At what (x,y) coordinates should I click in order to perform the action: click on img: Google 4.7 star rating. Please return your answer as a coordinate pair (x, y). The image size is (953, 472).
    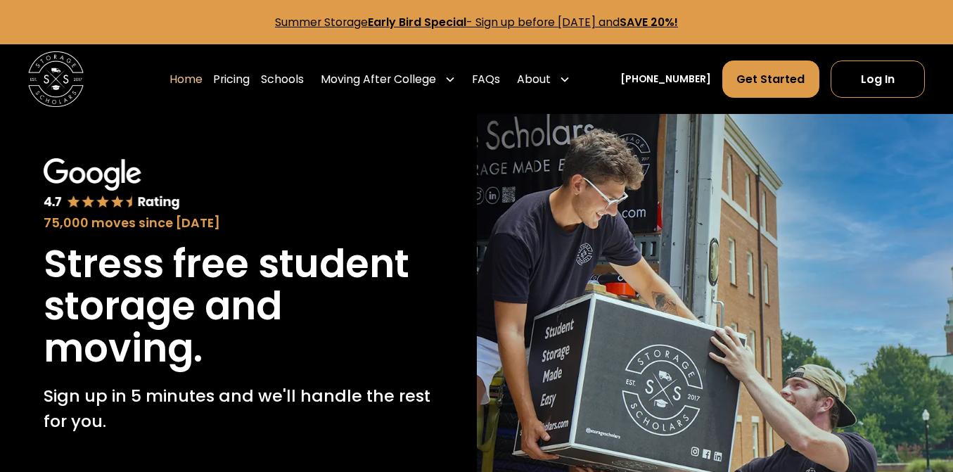
    Looking at the image, I should click on (112, 184).